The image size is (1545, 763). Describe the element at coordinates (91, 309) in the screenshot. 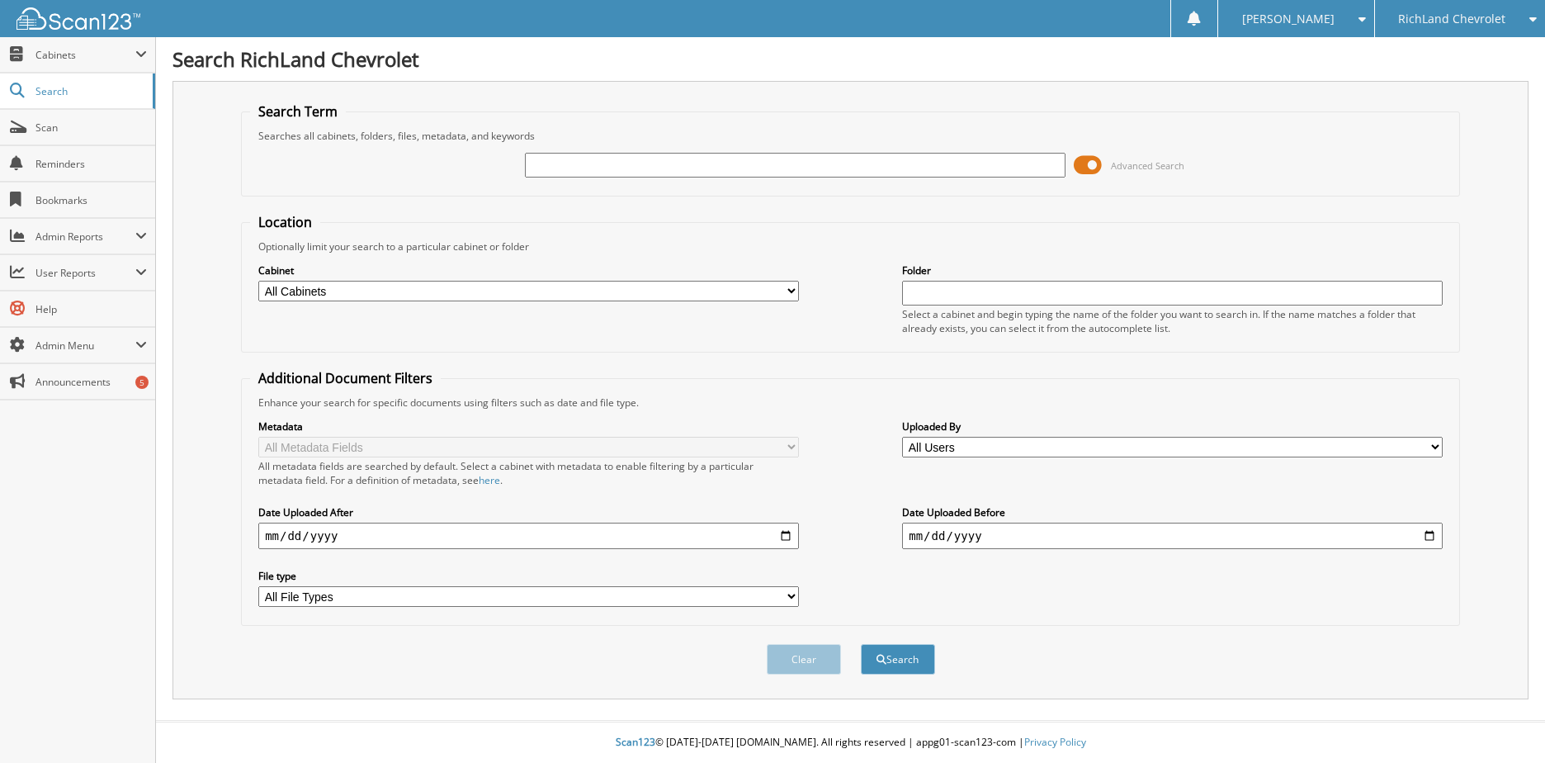

I see `span: Help` at that location.